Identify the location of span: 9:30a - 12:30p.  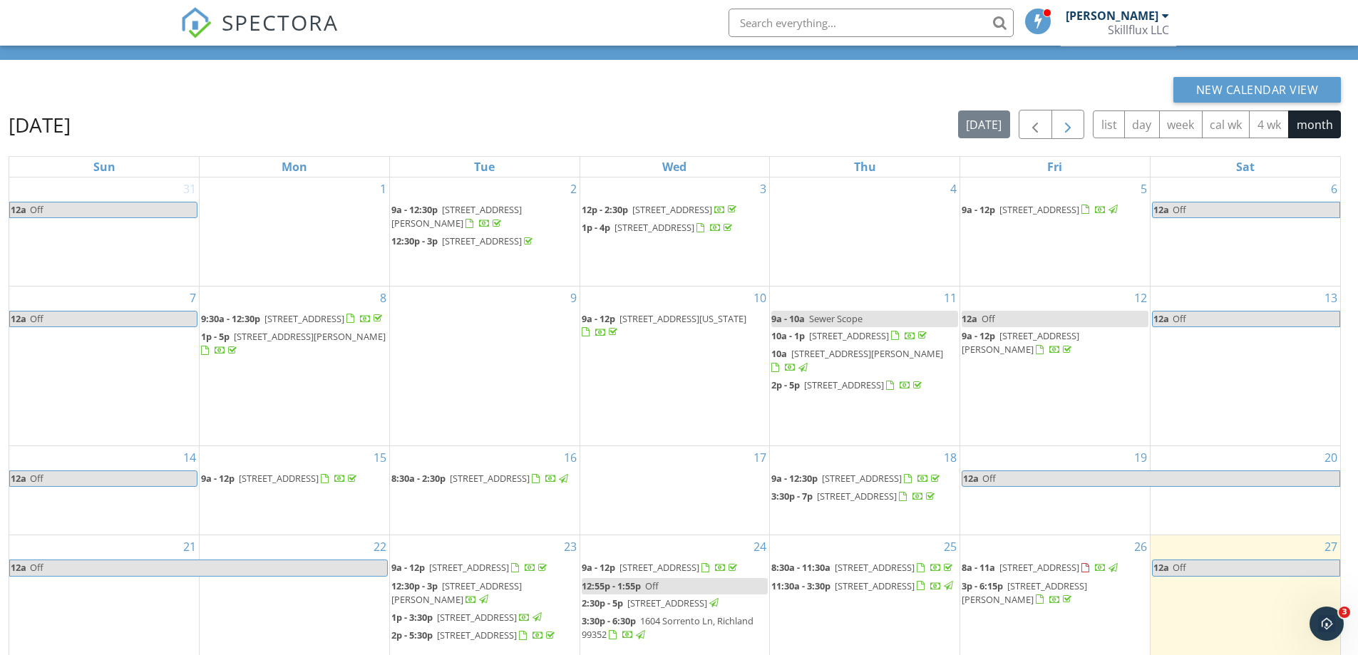
(230, 319).